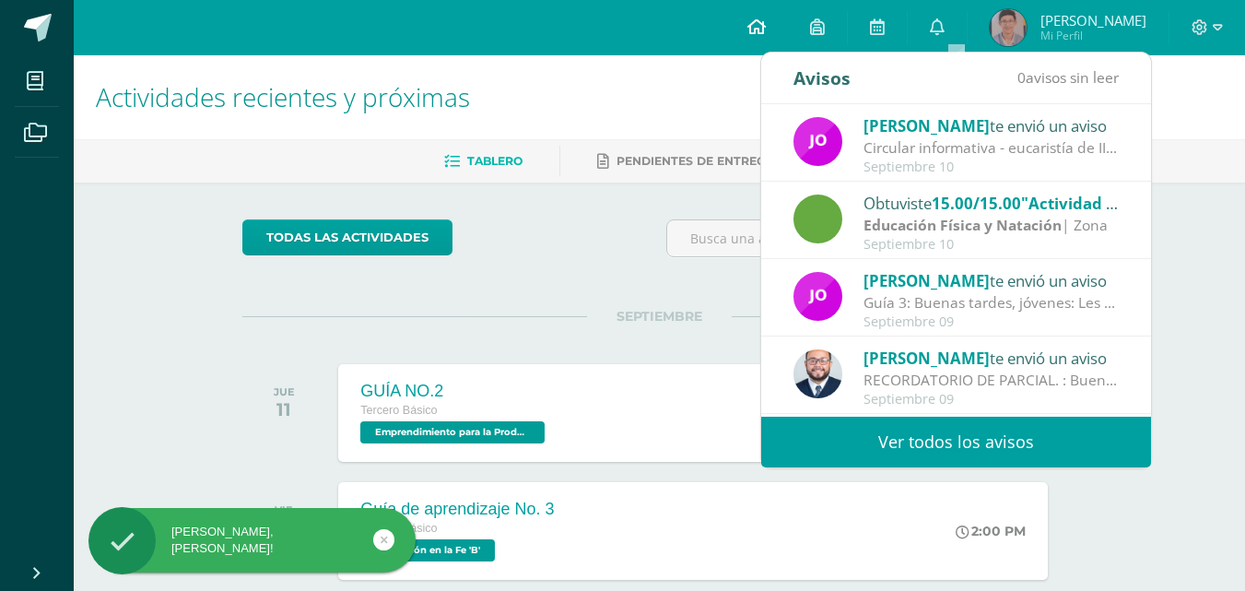  I want to click on div: Avisos, so click(822, 77).